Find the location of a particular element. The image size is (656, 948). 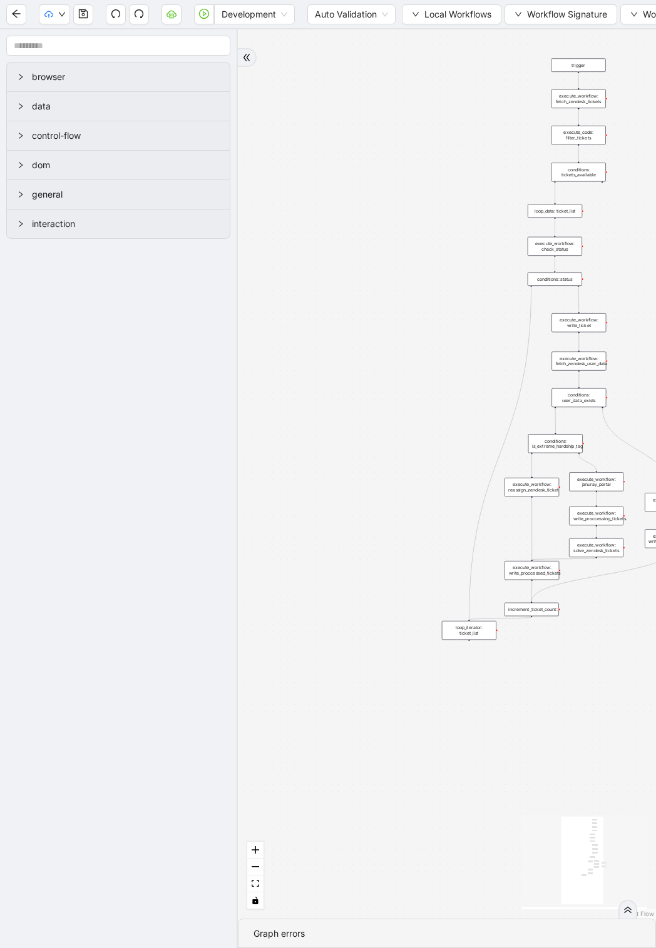

button: redo is located at coordinates (139, 14).